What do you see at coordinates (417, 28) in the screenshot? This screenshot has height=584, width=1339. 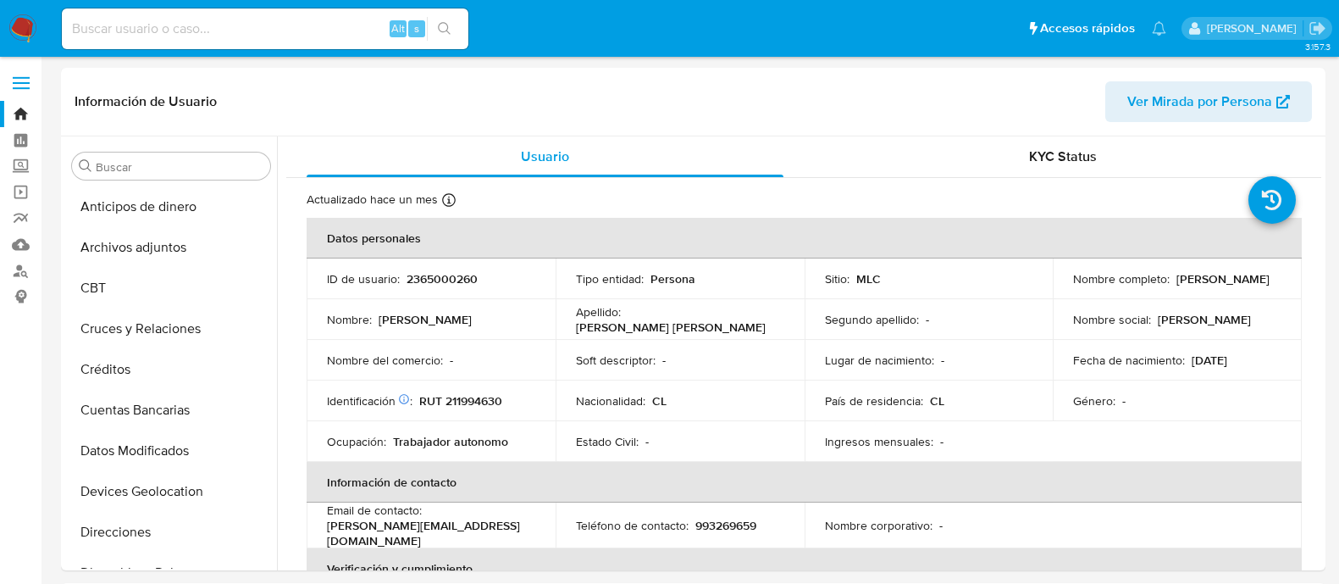 I see `span: s` at bounding box center [417, 28].